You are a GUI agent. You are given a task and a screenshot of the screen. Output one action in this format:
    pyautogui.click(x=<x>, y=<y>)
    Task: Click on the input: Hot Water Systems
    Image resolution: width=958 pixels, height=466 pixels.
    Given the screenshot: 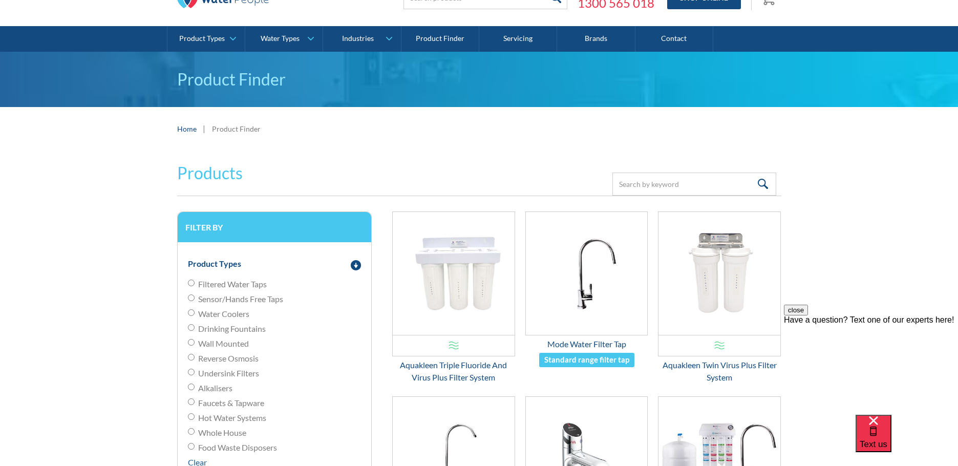 What is the action you would take?
    pyautogui.click(x=191, y=416)
    